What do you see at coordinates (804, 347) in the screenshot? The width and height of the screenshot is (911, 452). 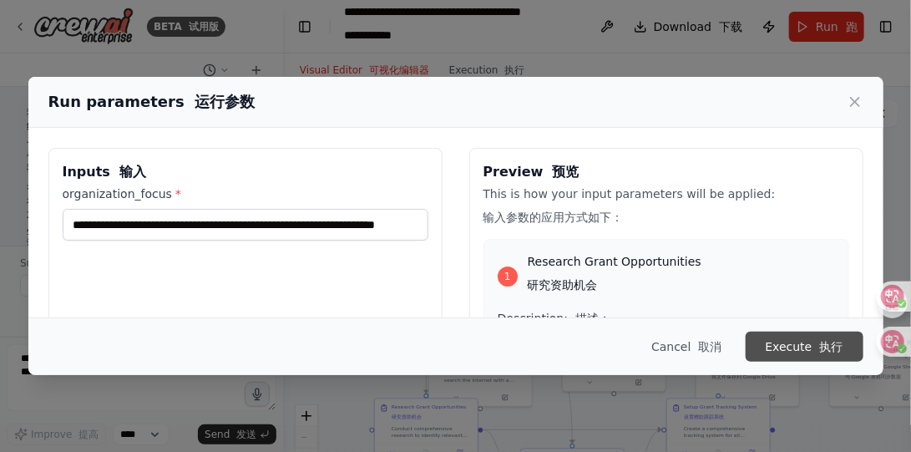 I see `button: Execute 执行` at bounding box center [804, 347].